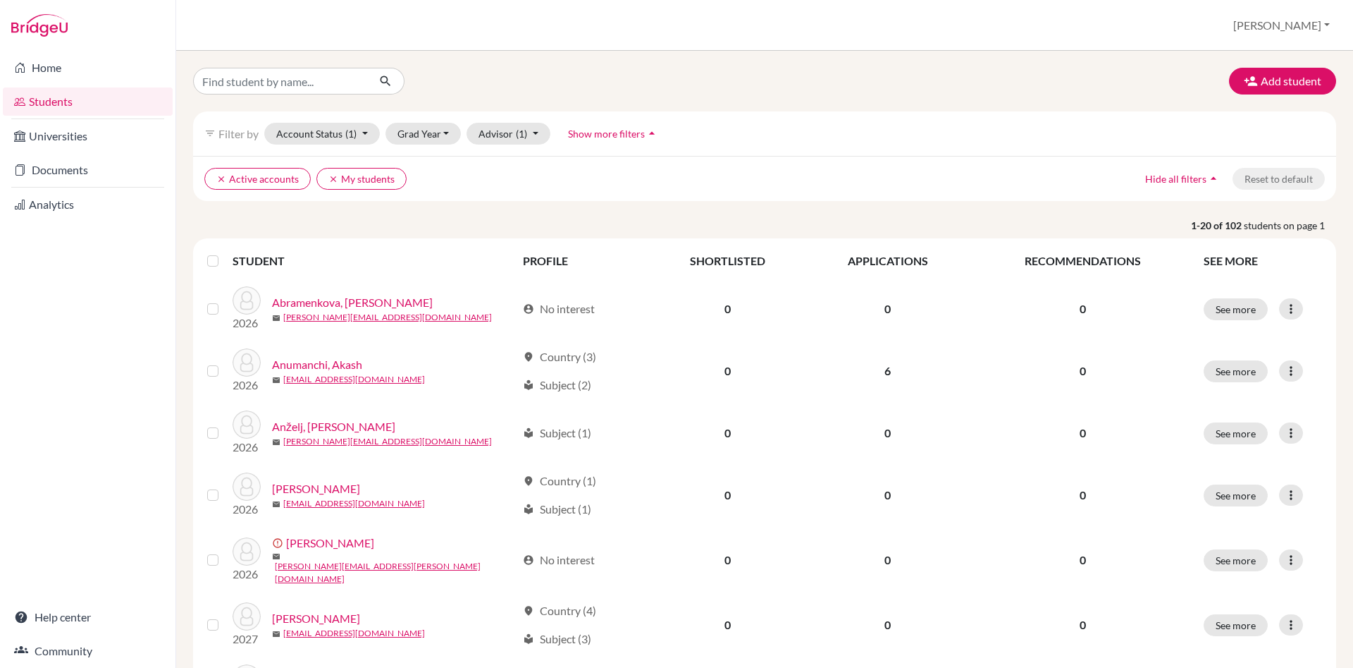 This screenshot has width=1353, height=668. Describe the element at coordinates (87, 102) in the screenshot. I see `a: Students` at that location.